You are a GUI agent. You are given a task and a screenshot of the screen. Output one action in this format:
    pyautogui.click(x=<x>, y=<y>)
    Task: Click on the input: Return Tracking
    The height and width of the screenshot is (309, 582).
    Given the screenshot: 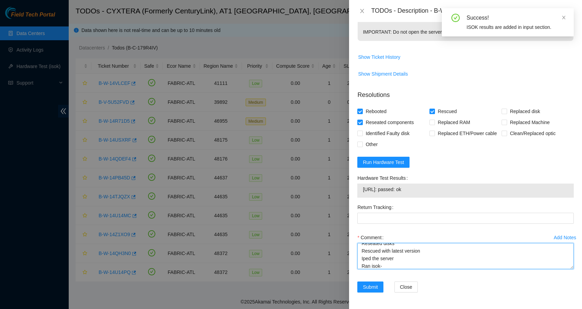 What is the action you would take?
    pyautogui.click(x=466, y=218)
    